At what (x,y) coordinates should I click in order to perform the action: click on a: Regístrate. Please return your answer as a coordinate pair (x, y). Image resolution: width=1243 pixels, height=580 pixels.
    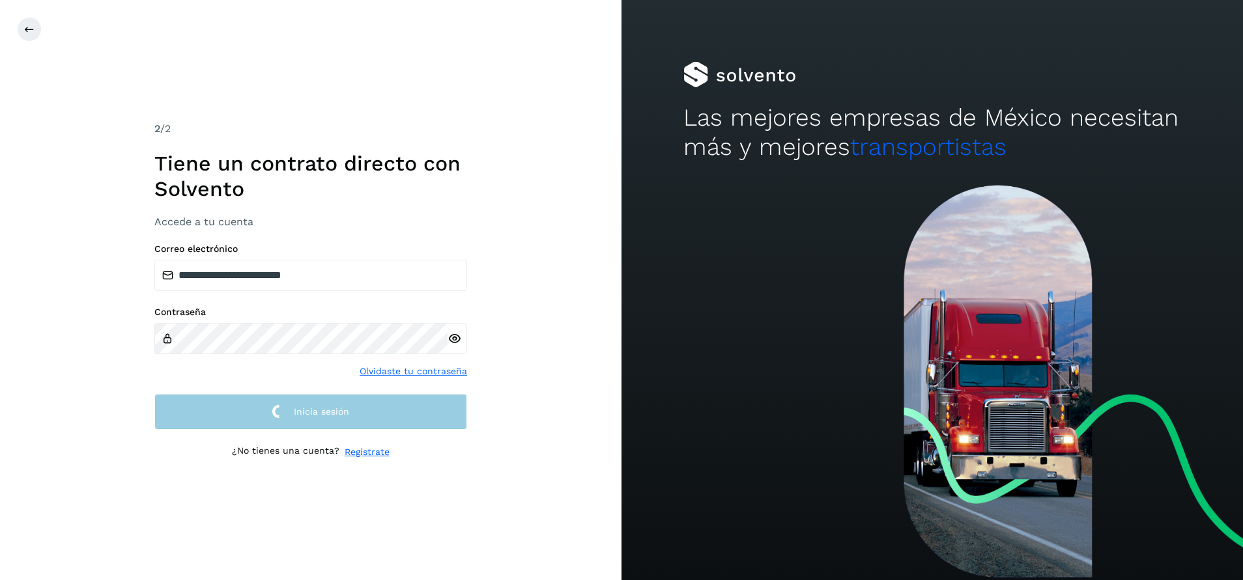
    Looking at the image, I should click on (367, 452).